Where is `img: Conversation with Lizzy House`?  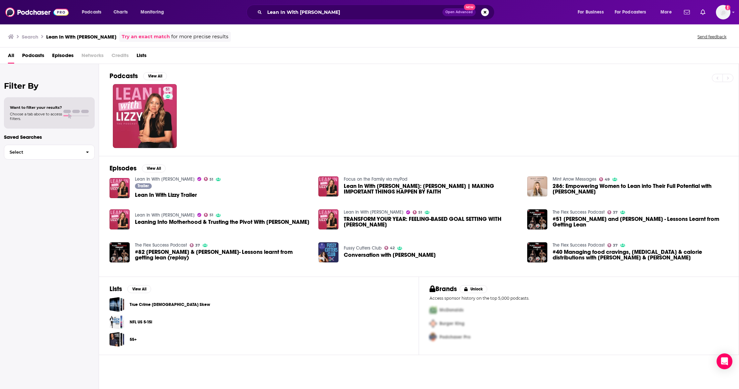
img: Conversation with Lizzy House is located at coordinates (328, 252).